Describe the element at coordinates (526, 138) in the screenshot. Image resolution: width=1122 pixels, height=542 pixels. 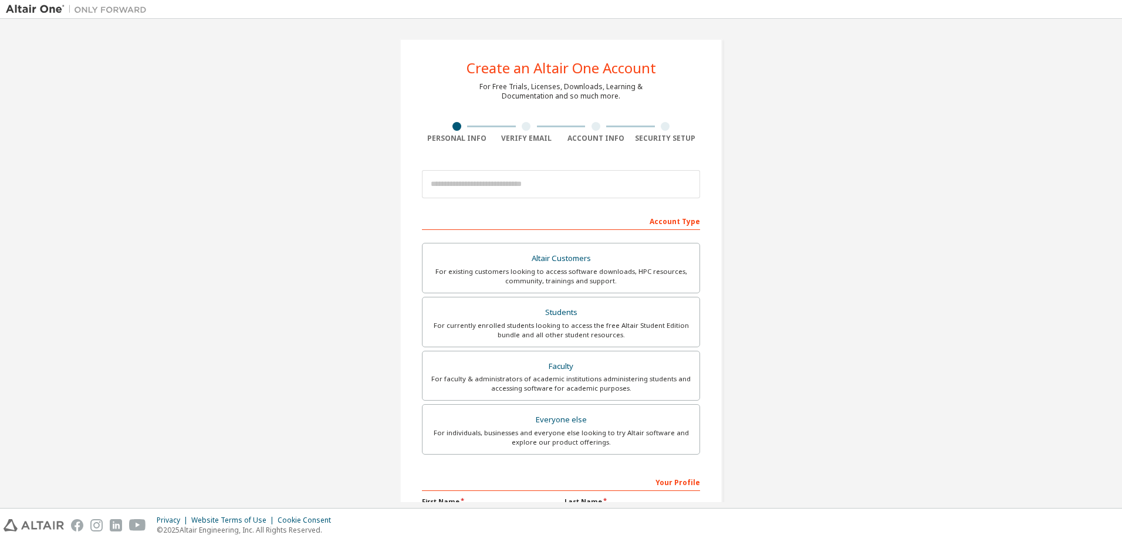
I see `div: Verify Email` at that location.